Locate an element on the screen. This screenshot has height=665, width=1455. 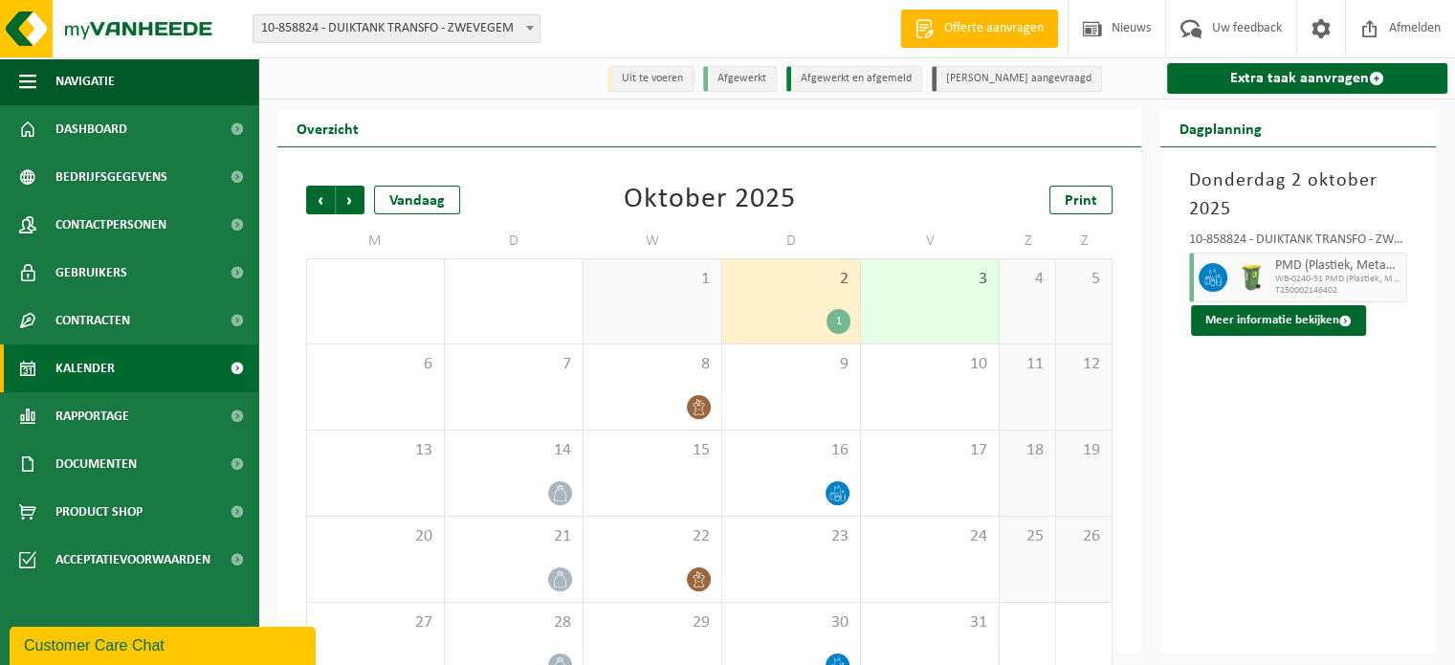
div: 1 is located at coordinates (838, 321).